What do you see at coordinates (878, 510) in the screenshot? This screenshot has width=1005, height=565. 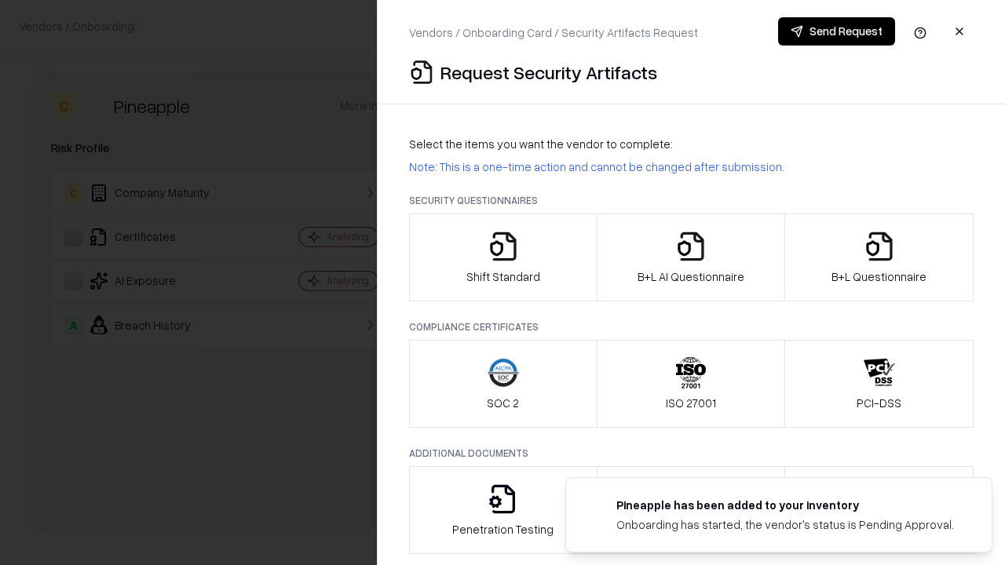 I see `button: Data Processing Agreement` at bounding box center [878, 510].